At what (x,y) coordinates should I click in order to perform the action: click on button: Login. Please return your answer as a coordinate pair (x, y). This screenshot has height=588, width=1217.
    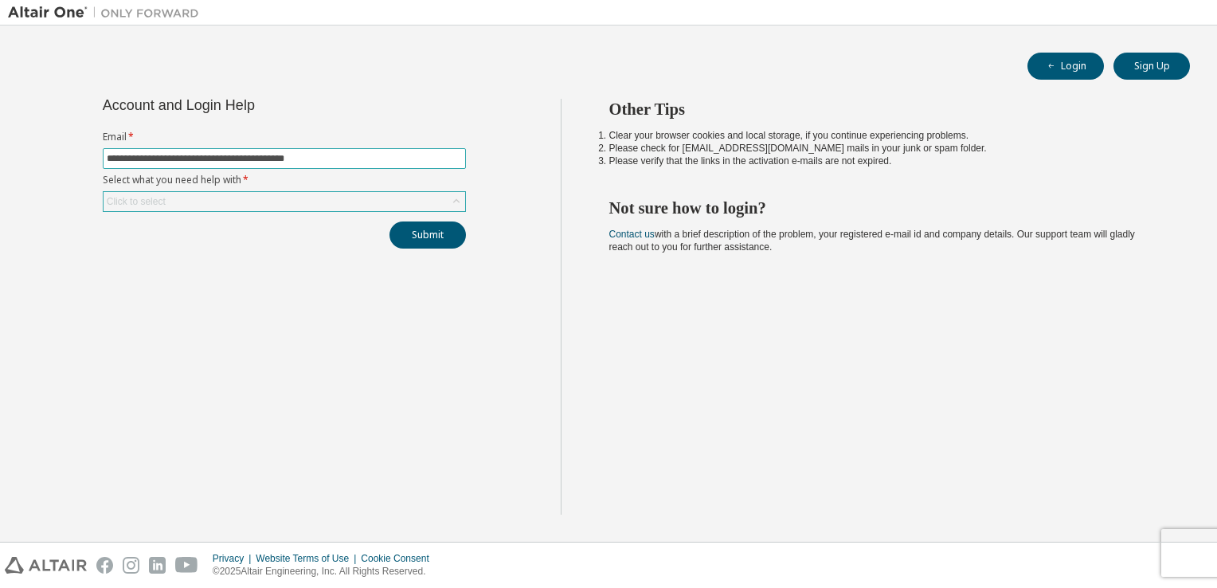
    Looking at the image, I should click on (1066, 66).